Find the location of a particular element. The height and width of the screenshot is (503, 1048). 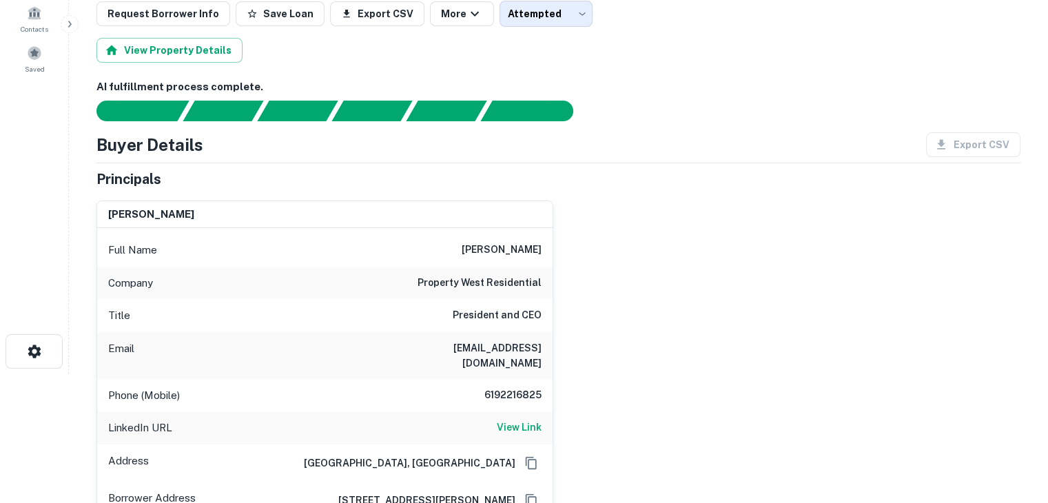

button: More is located at coordinates (462, 14).